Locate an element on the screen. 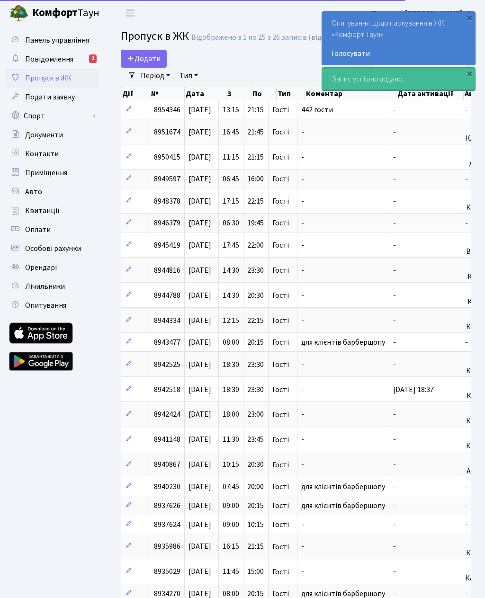 Image resolution: width=485 pixels, height=598 pixels. div: Відображено з 1 по 25 з 26 записів (відфільтровано з 25 записів). is located at coordinates (301, 37).